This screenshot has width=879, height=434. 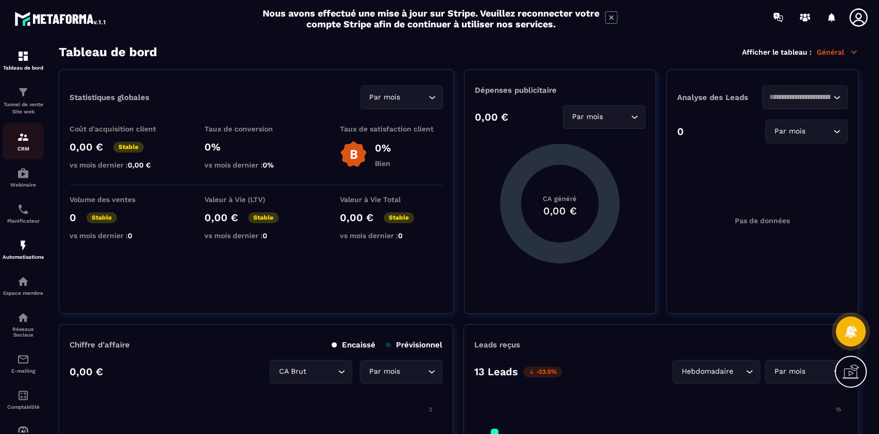 What do you see at coordinates (23, 317) in the screenshot?
I see `img: social-network` at bounding box center [23, 317].